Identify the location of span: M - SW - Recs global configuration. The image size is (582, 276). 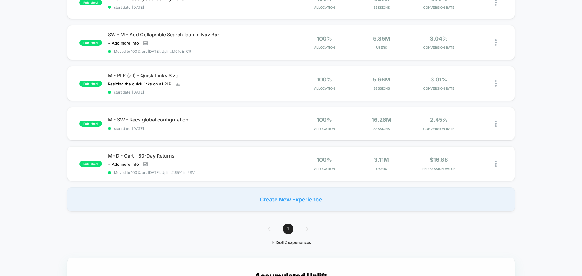
(199, 120).